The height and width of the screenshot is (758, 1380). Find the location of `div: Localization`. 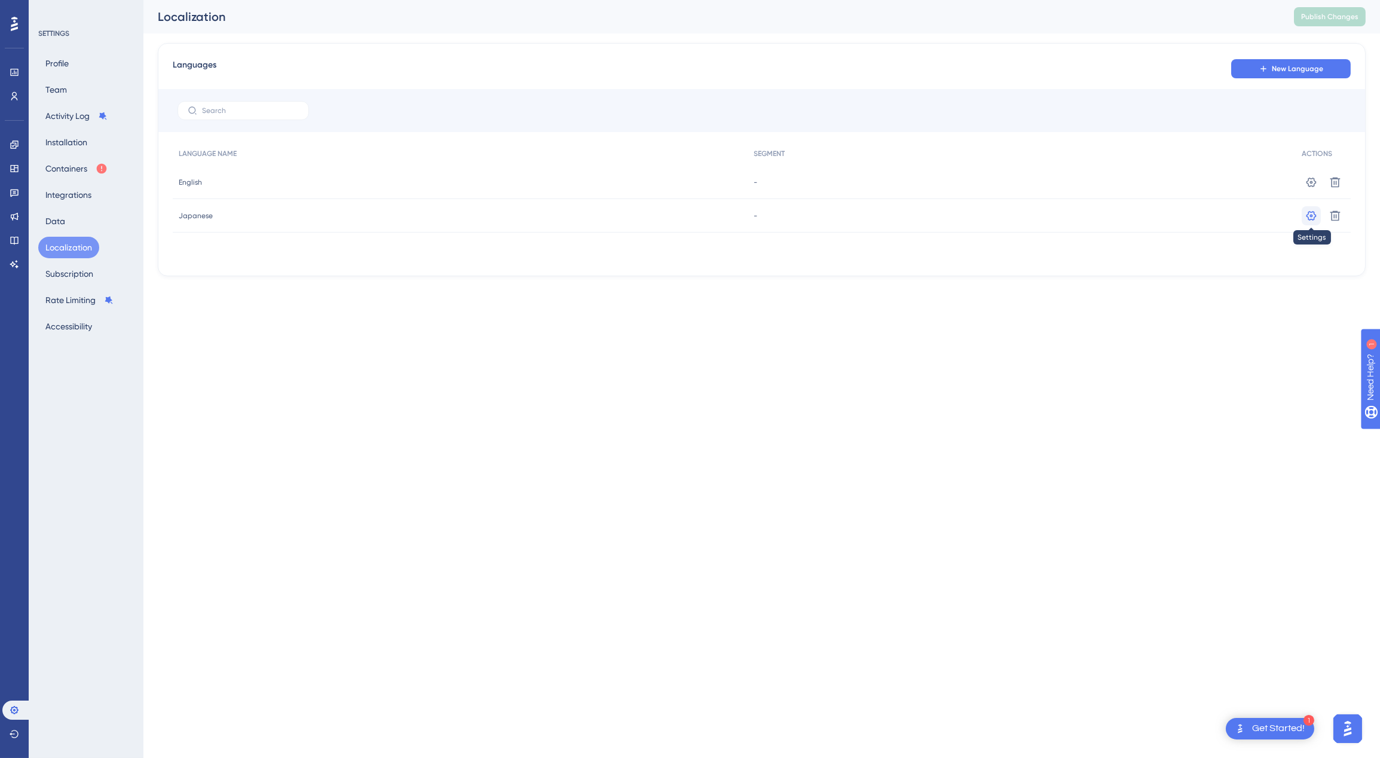

div: Localization is located at coordinates (711, 17).